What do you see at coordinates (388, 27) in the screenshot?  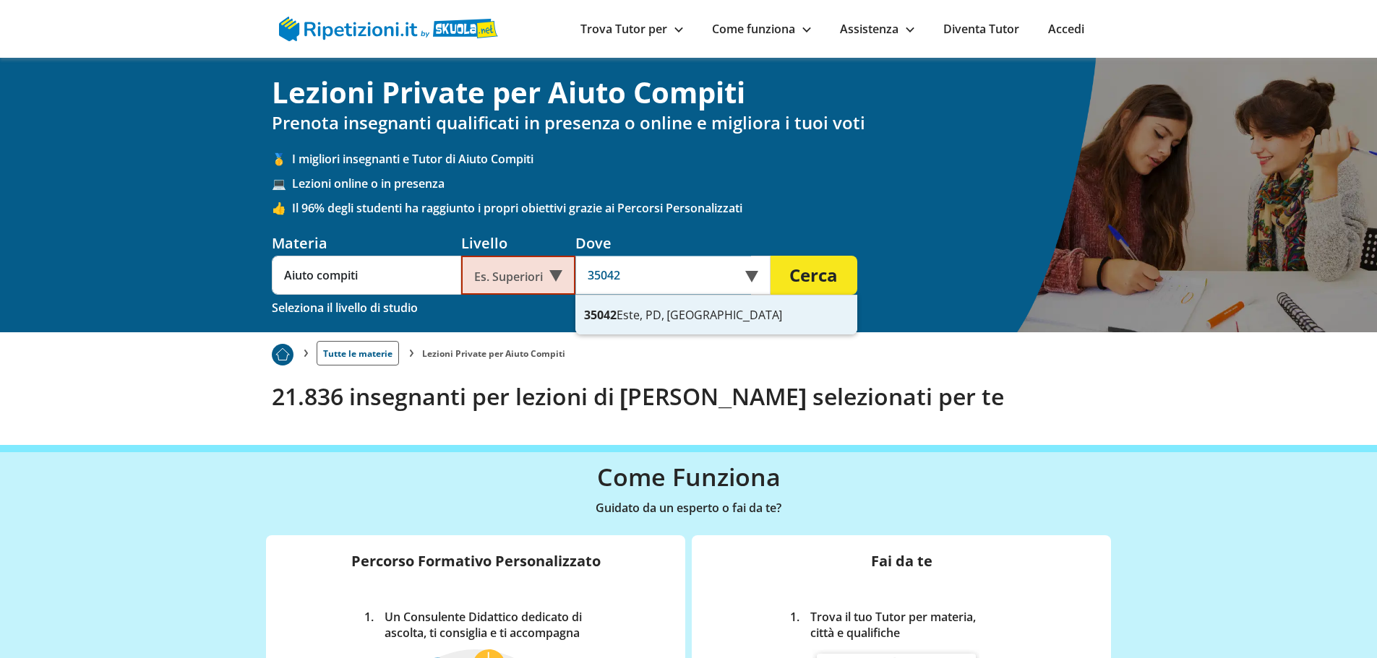 I see `a: logo Skuola.net | Ripetizioni.it` at bounding box center [388, 27].